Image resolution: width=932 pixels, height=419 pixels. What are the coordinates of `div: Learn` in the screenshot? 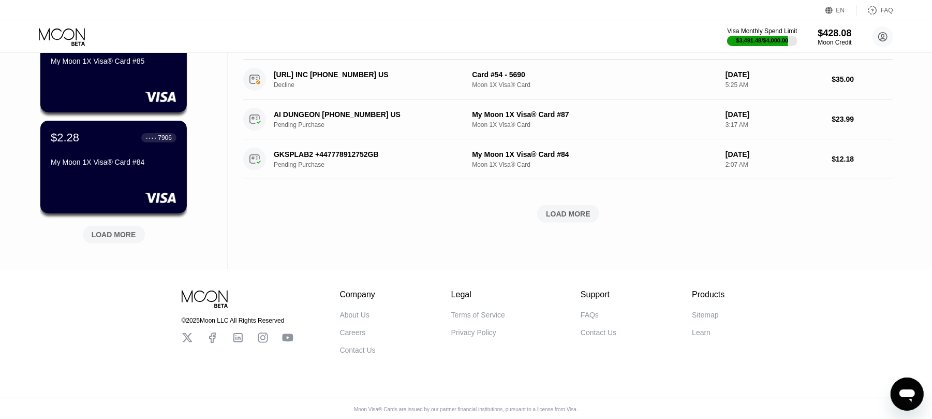 It's located at (701, 332).